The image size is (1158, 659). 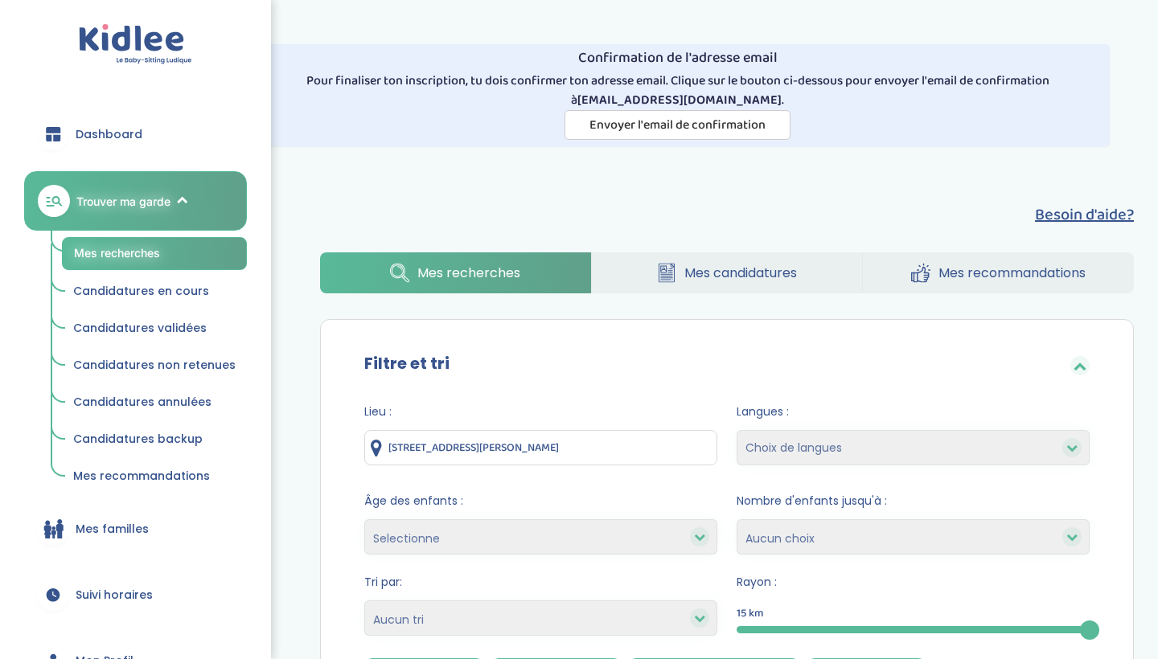 What do you see at coordinates (912, 582) in the screenshot?
I see `span: Rayon :` at bounding box center [912, 582].